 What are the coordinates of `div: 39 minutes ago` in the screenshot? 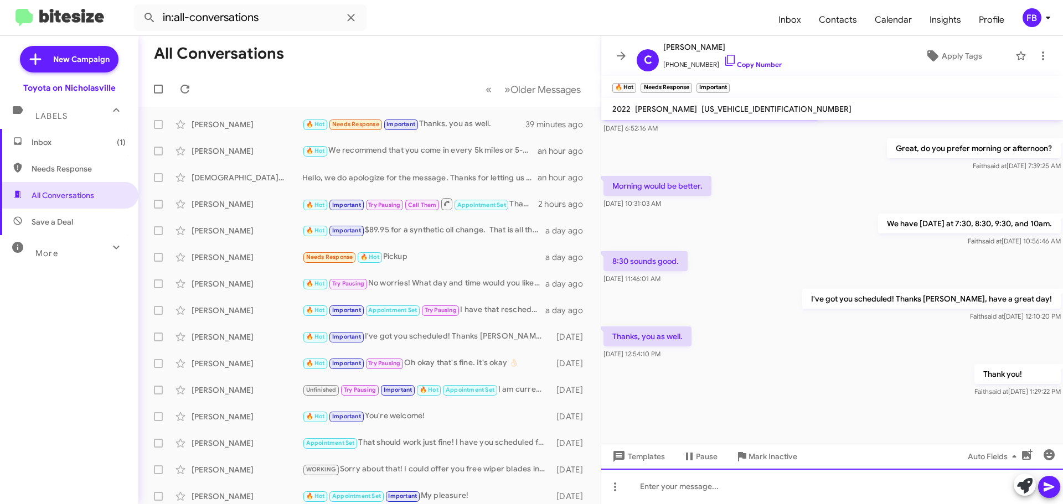 It's located at (558, 125).